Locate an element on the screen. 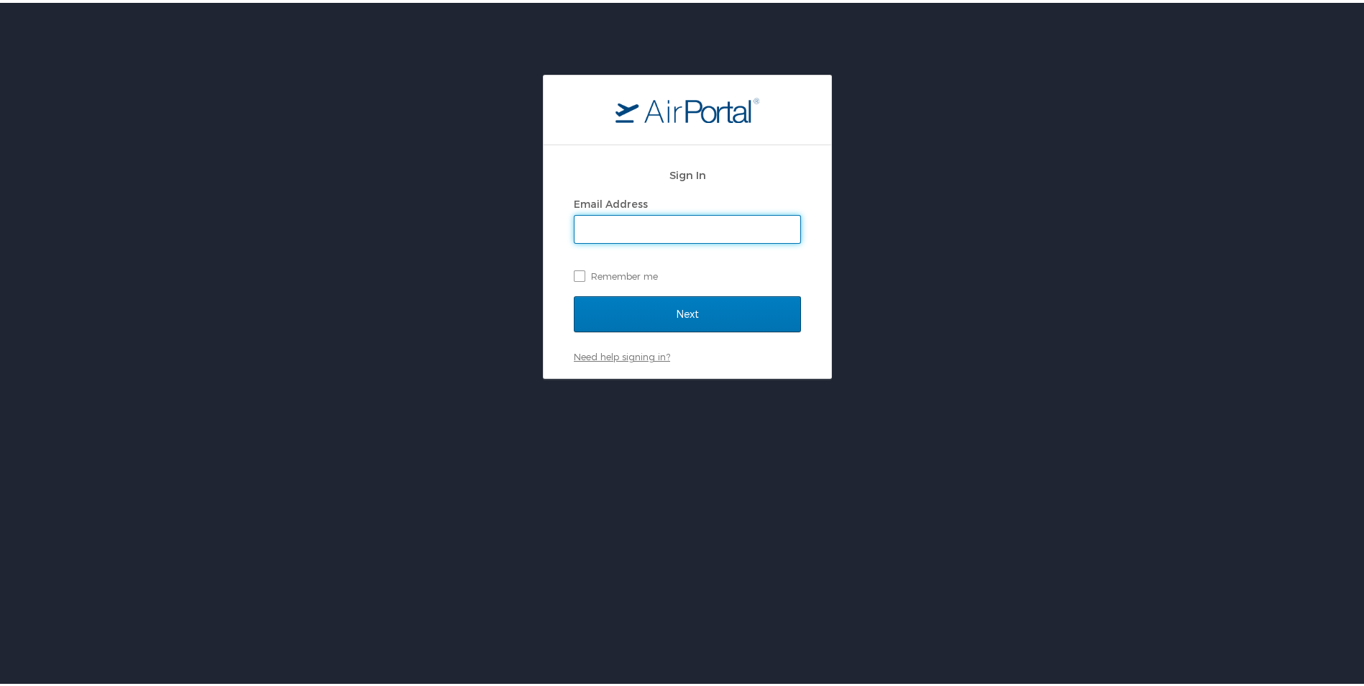 This screenshot has width=1364, height=686. a: Need help signing in? is located at coordinates (622, 354).